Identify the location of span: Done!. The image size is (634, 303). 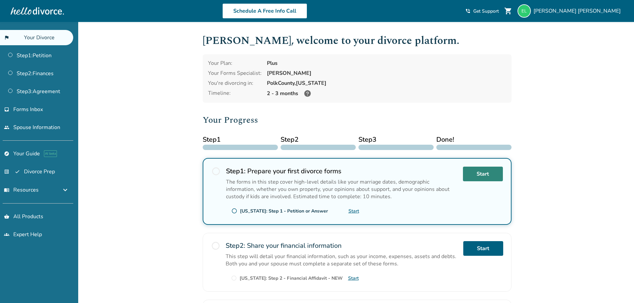
(474, 140).